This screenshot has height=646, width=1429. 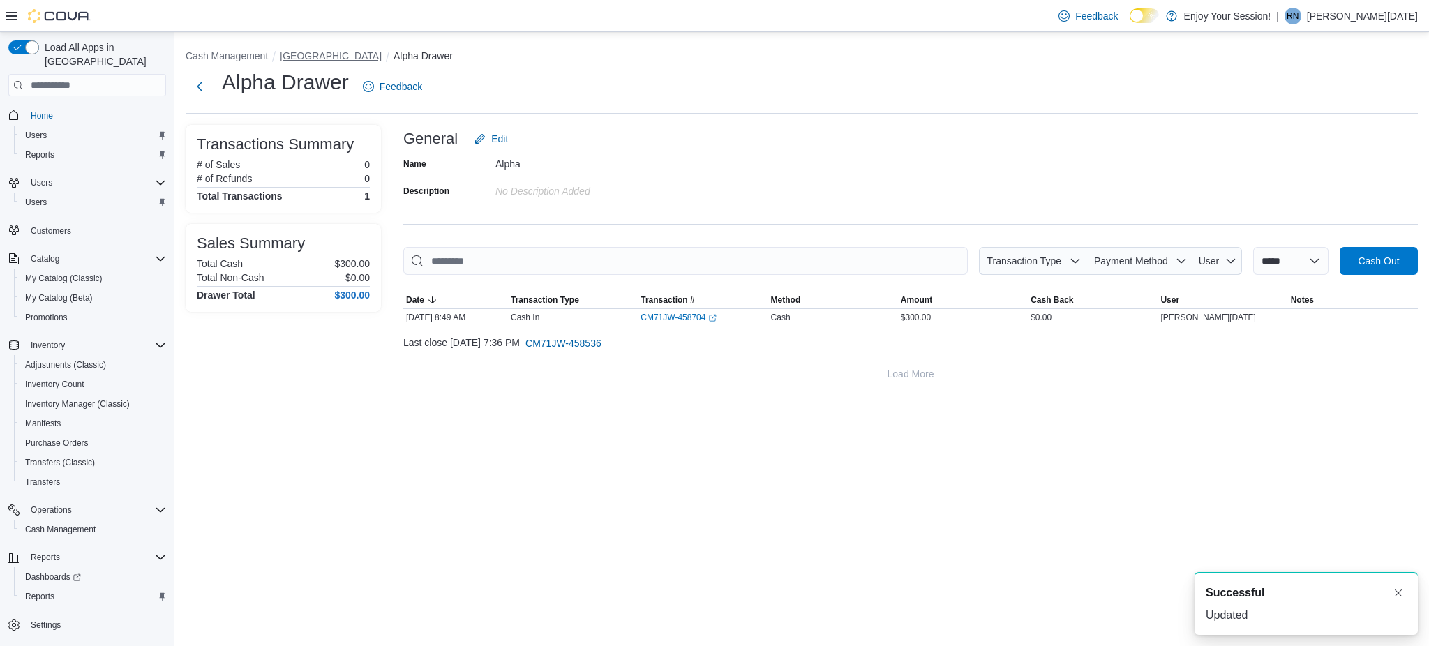 What do you see at coordinates (93, 404) in the screenshot?
I see `span: Inventory Manager (Classic)` at bounding box center [93, 404].